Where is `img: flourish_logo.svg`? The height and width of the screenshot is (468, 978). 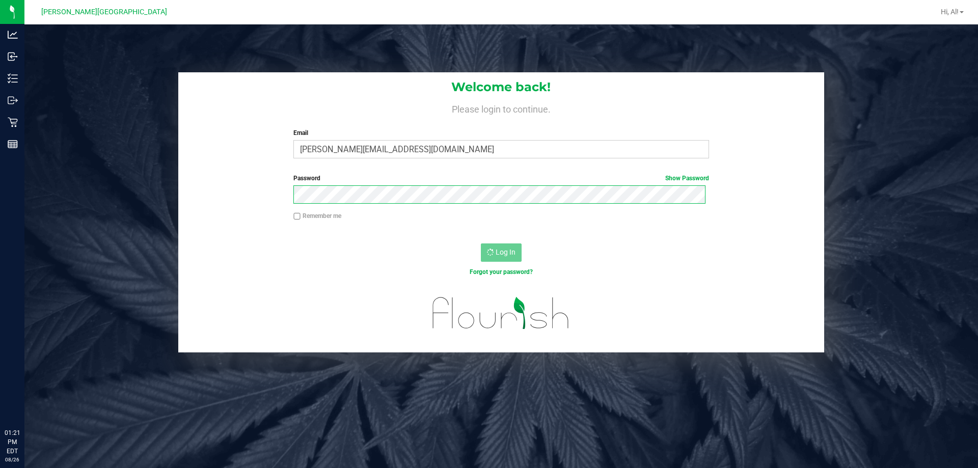
img: flourish_logo.svg is located at coordinates (501, 313).